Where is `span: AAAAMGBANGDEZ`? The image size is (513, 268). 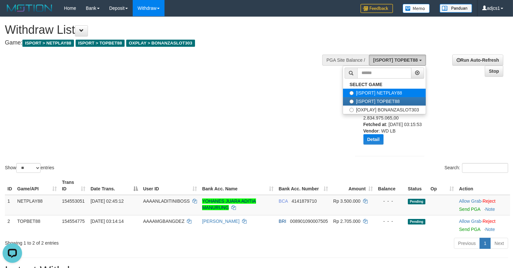
span: AAAAMGBANGDEZ is located at coordinates (164, 221).